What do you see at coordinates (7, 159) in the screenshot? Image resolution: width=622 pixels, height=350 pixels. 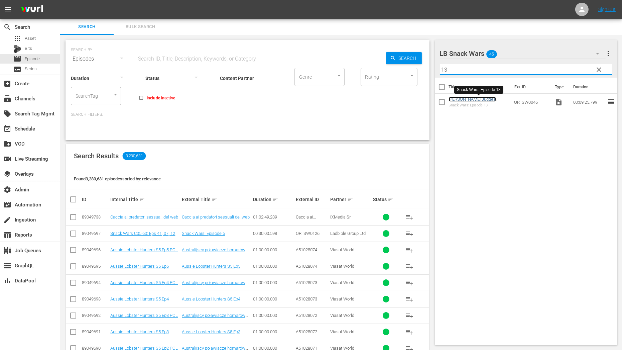 I see `span: Live Streaming` at bounding box center [7, 159].